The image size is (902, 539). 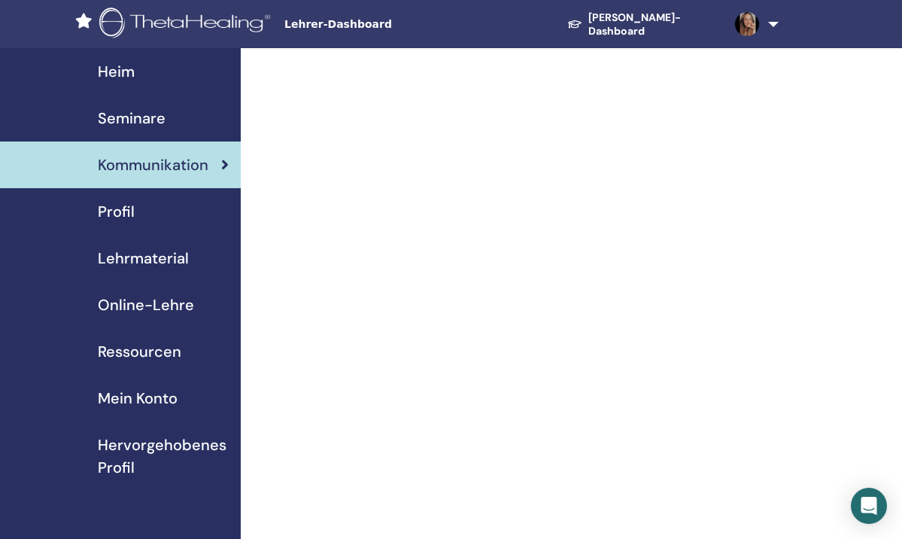 I want to click on span: Profil, so click(x=116, y=211).